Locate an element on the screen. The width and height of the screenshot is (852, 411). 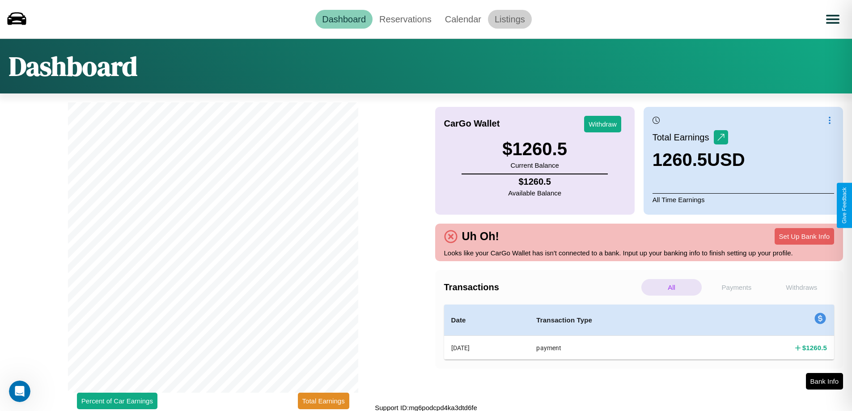
button: Bank Info is located at coordinates (824, 381).